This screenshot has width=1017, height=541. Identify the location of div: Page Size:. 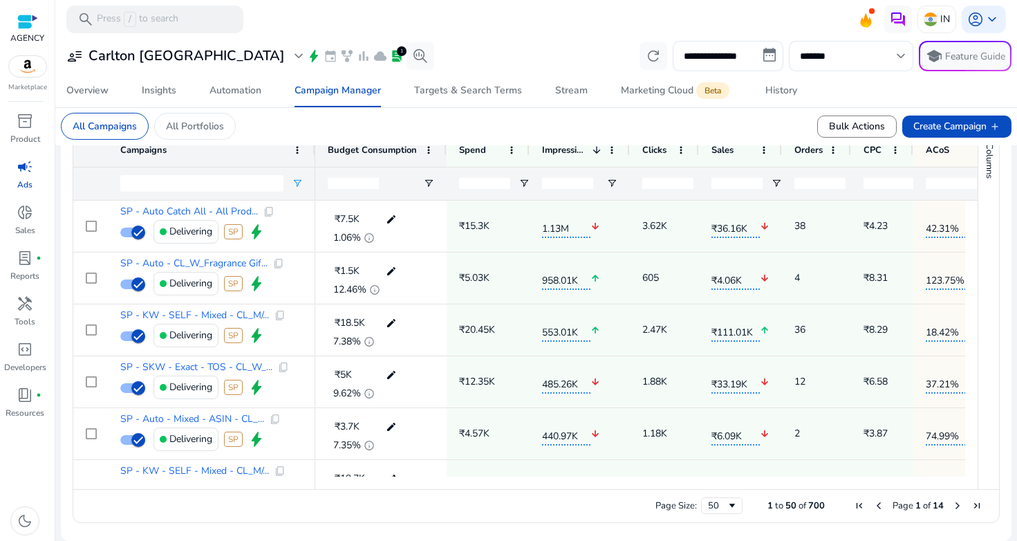
(676, 506).